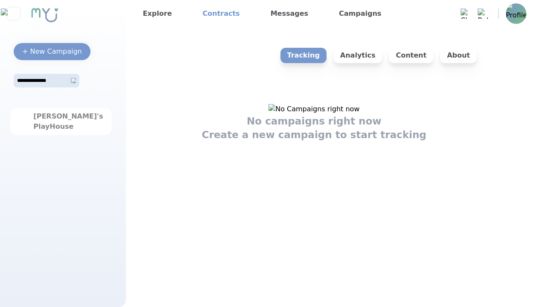 This screenshot has height=307, width=540. What do you see at coordinates (52, 52) in the screenshot?
I see `button: + New Campaign` at bounding box center [52, 52].